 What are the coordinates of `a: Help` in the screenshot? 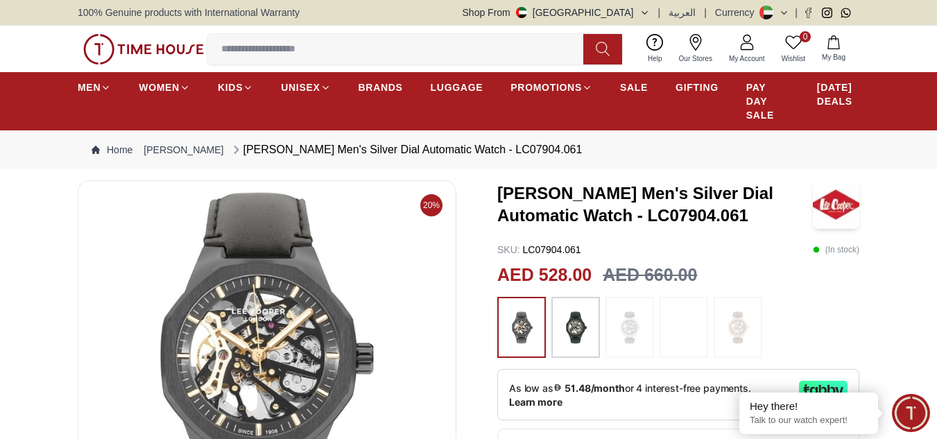 It's located at (655, 49).